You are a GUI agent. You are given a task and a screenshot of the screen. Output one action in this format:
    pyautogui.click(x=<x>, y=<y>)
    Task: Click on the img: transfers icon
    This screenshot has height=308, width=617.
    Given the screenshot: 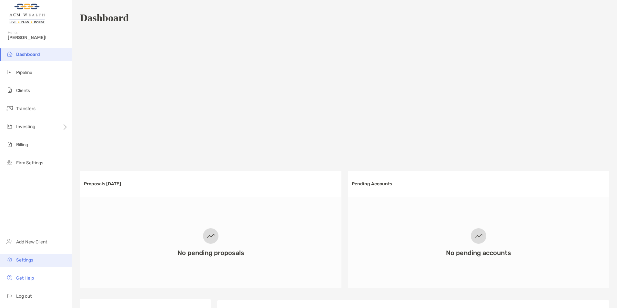 What is the action you would take?
    pyautogui.click(x=10, y=108)
    